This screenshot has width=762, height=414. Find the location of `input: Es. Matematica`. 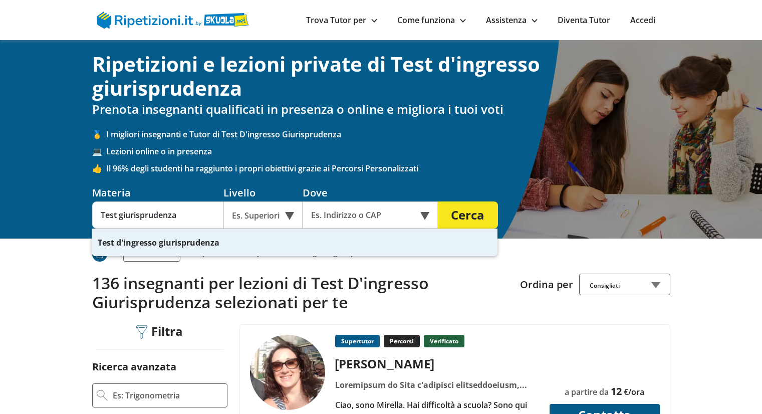

input: Es. Matematica is located at coordinates (158, 215).